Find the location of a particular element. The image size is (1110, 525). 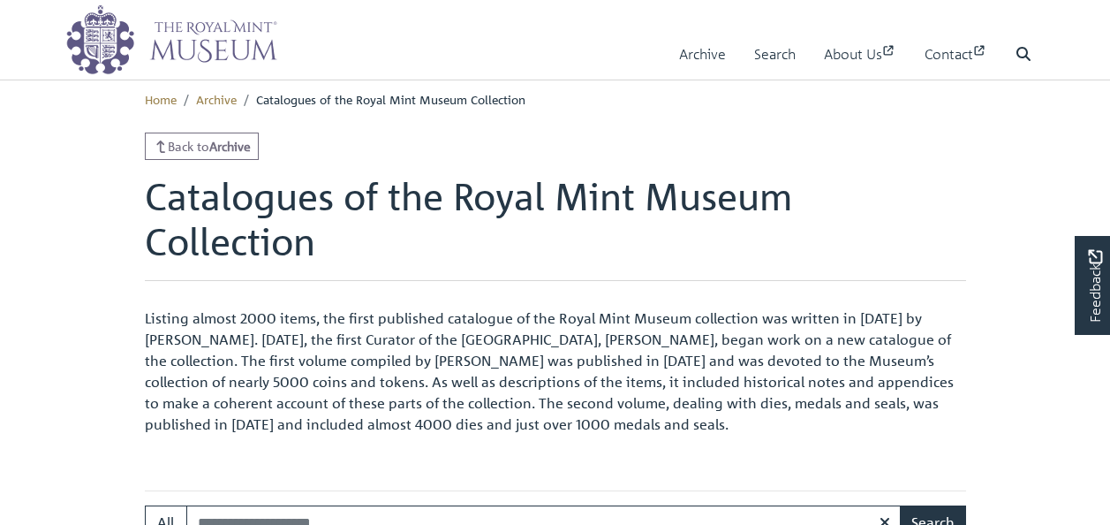

strong: Archive is located at coordinates (230, 146).